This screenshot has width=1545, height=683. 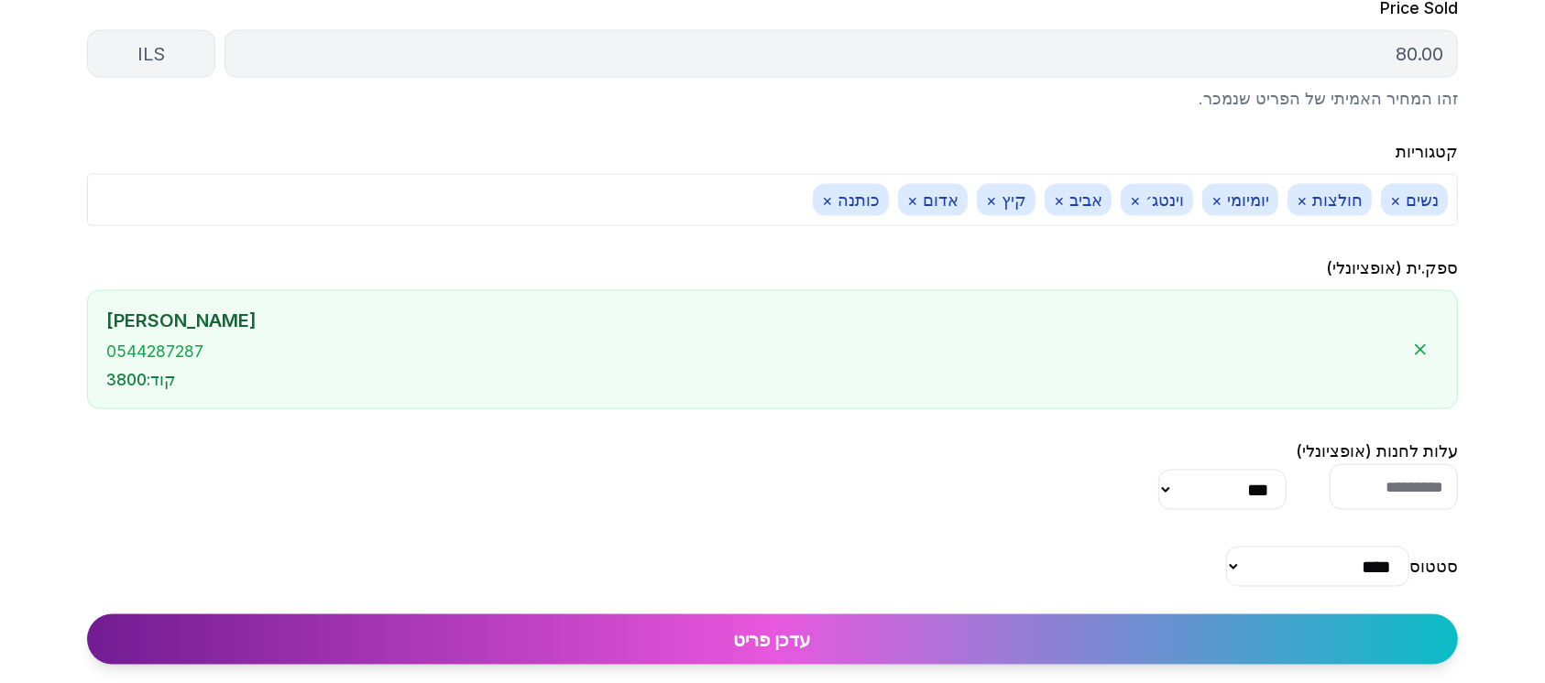 What do you see at coordinates (933, 200) in the screenshot?
I see `span: אדום` at bounding box center [933, 200].